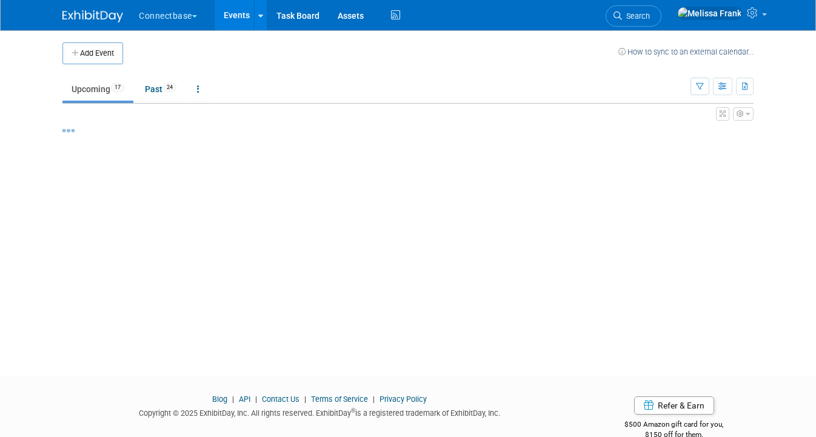  What do you see at coordinates (93, 16) in the screenshot?
I see `img: ExhibitDay` at bounding box center [93, 16].